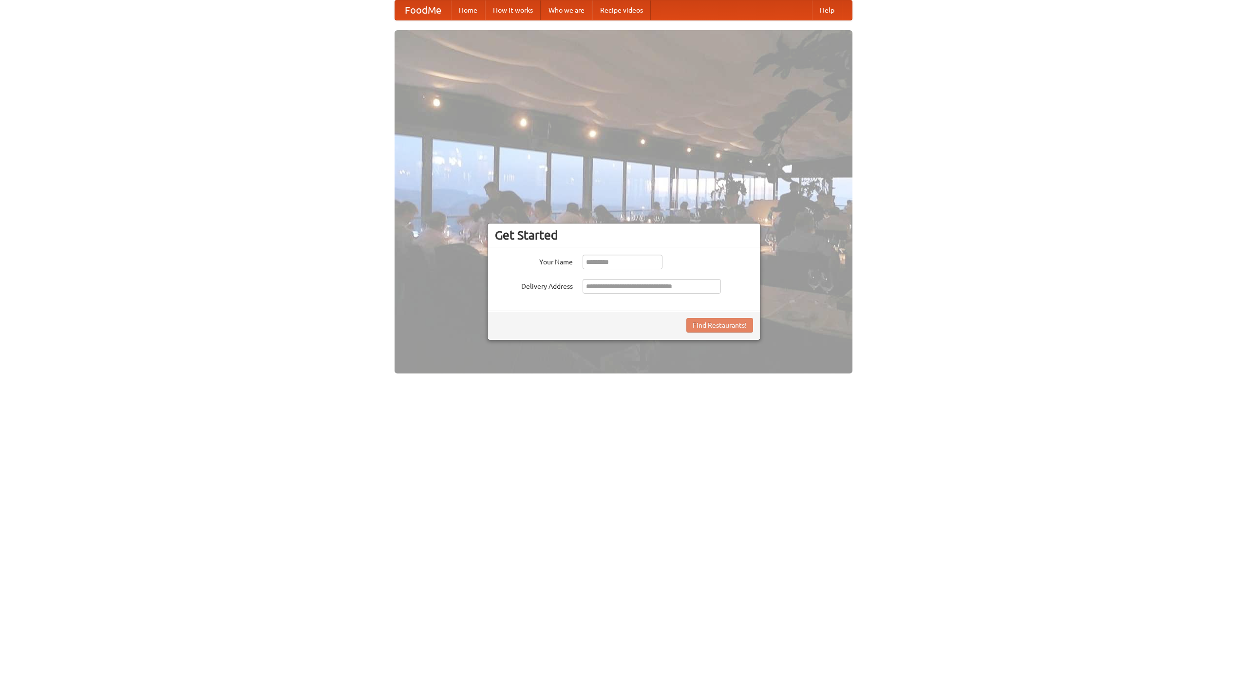 This screenshot has height=689, width=1247. I want to click on button: Find Restaurants!, so click(719, 325).